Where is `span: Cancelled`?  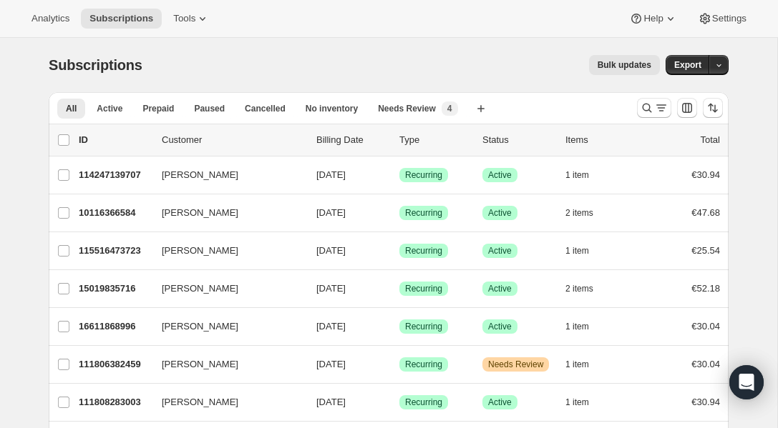
span: Cancelled is located at coordinates (265, 109).